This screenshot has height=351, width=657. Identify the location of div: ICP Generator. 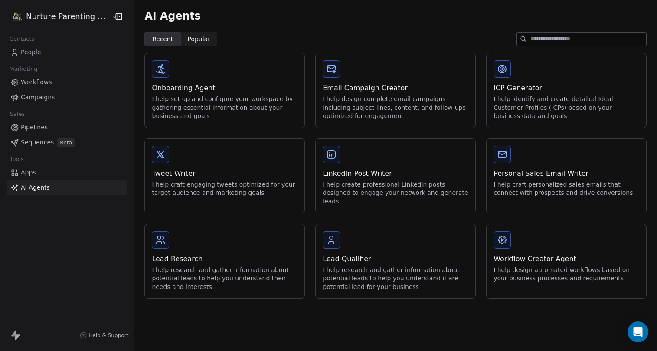
(567, 88).